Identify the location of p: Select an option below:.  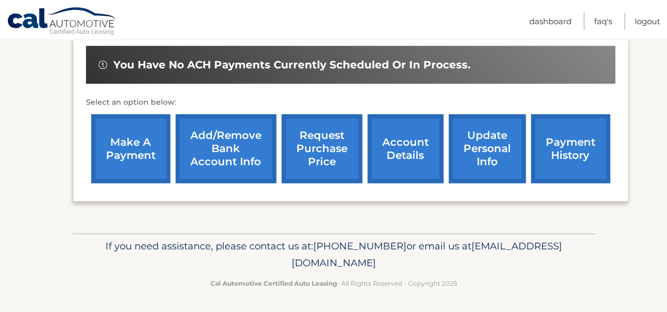
(350, 103).